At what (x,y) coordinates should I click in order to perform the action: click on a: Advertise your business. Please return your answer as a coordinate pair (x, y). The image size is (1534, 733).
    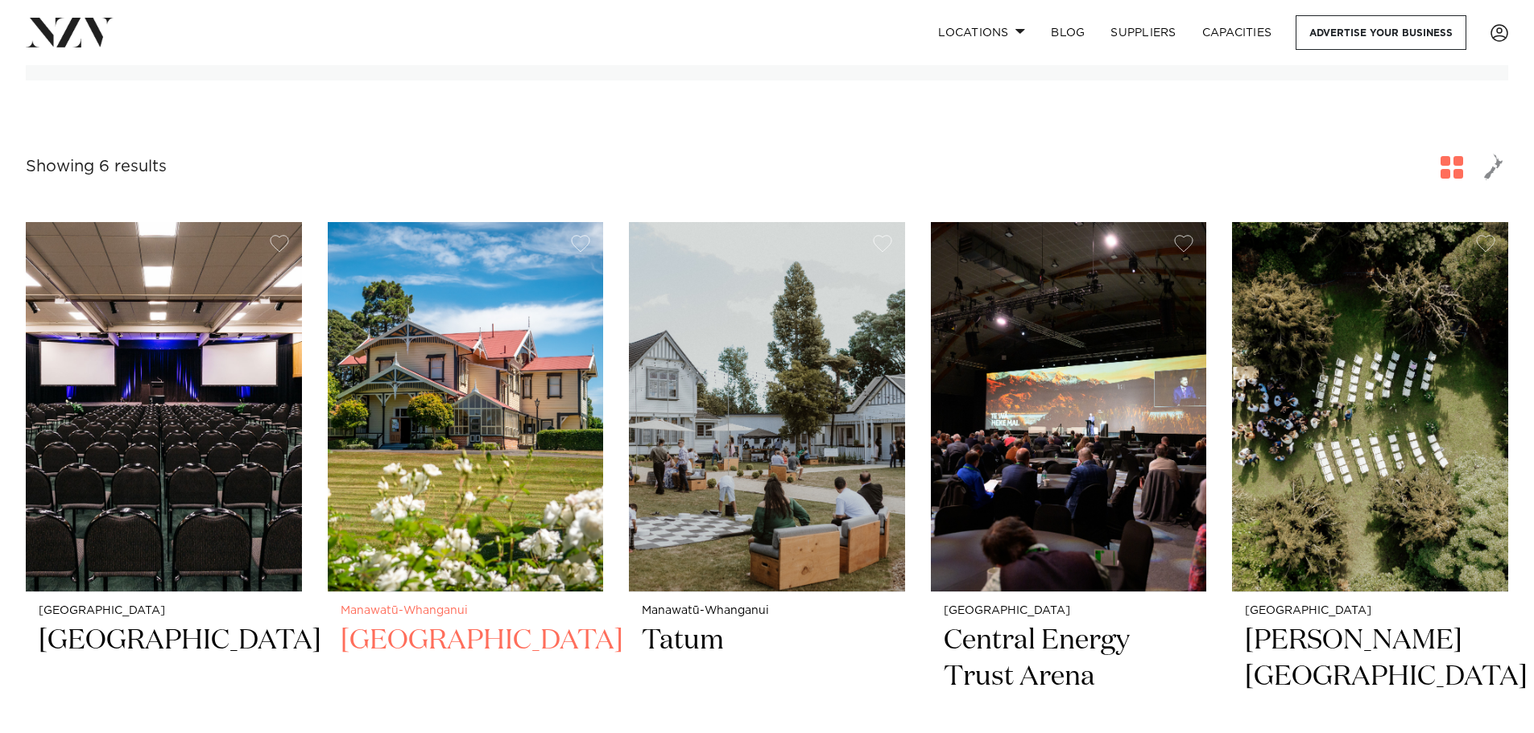
    Looking at the image, I should click on (1381, 32).